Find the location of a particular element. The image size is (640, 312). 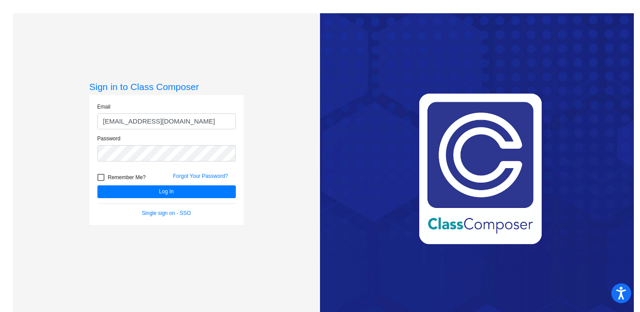

span: Remember Me? is located at coordinates (127, 177).